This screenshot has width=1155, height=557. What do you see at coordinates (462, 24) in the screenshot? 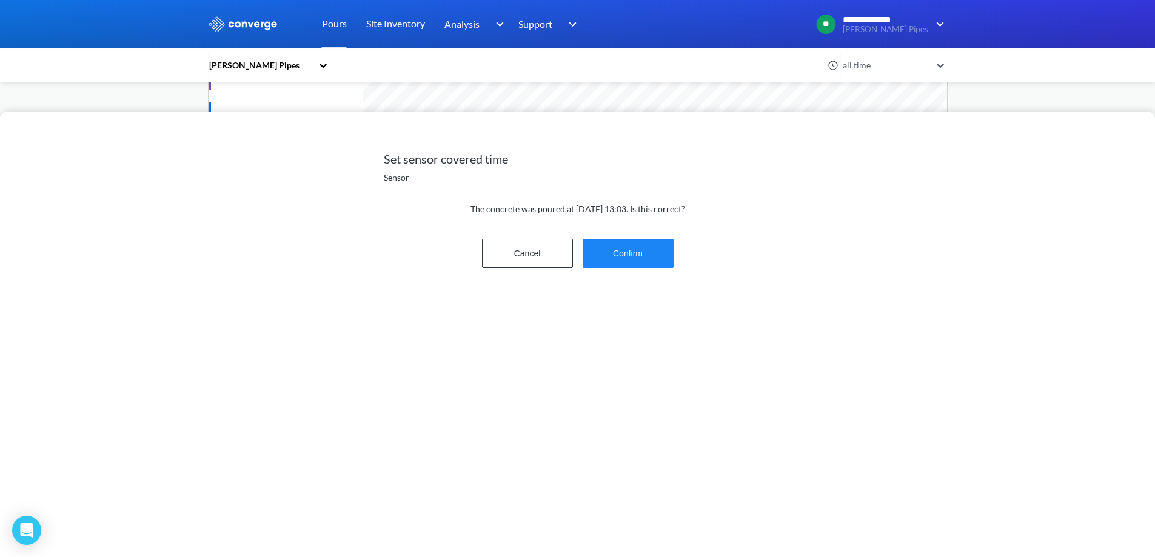
I see `span: Analysis` at bounding box center [462, 24].